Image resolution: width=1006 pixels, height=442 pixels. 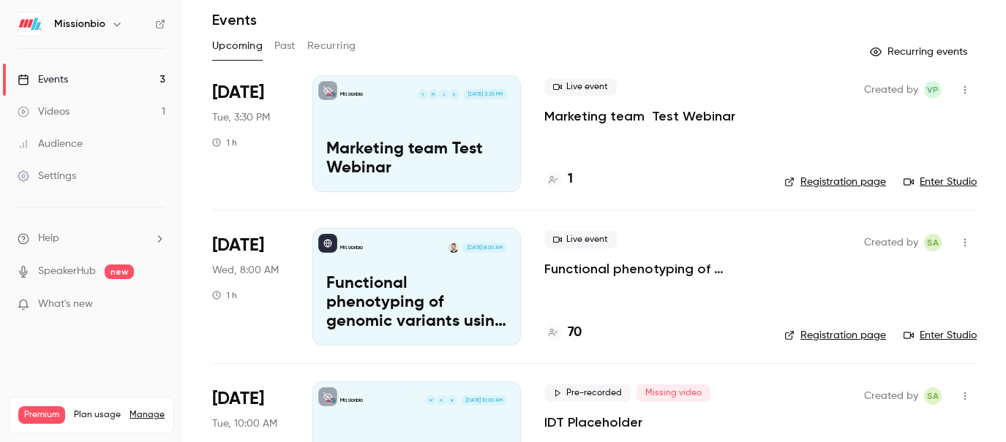 I want to click on span: Premium, so click(x=42, y=415).